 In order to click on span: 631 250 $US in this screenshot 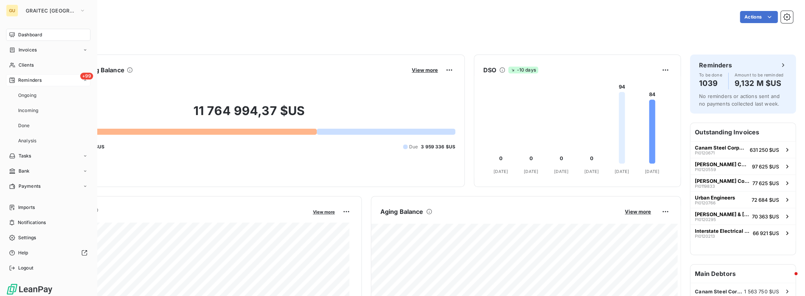, I will do `click(764, 150)`.